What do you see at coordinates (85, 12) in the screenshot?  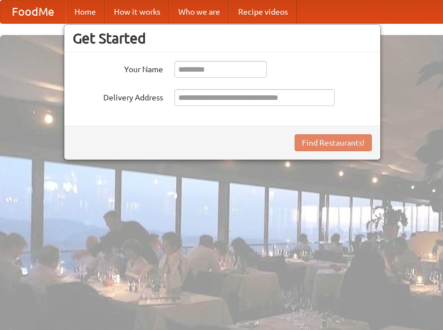 I see `a: Home` at bounding box center [85, 12].